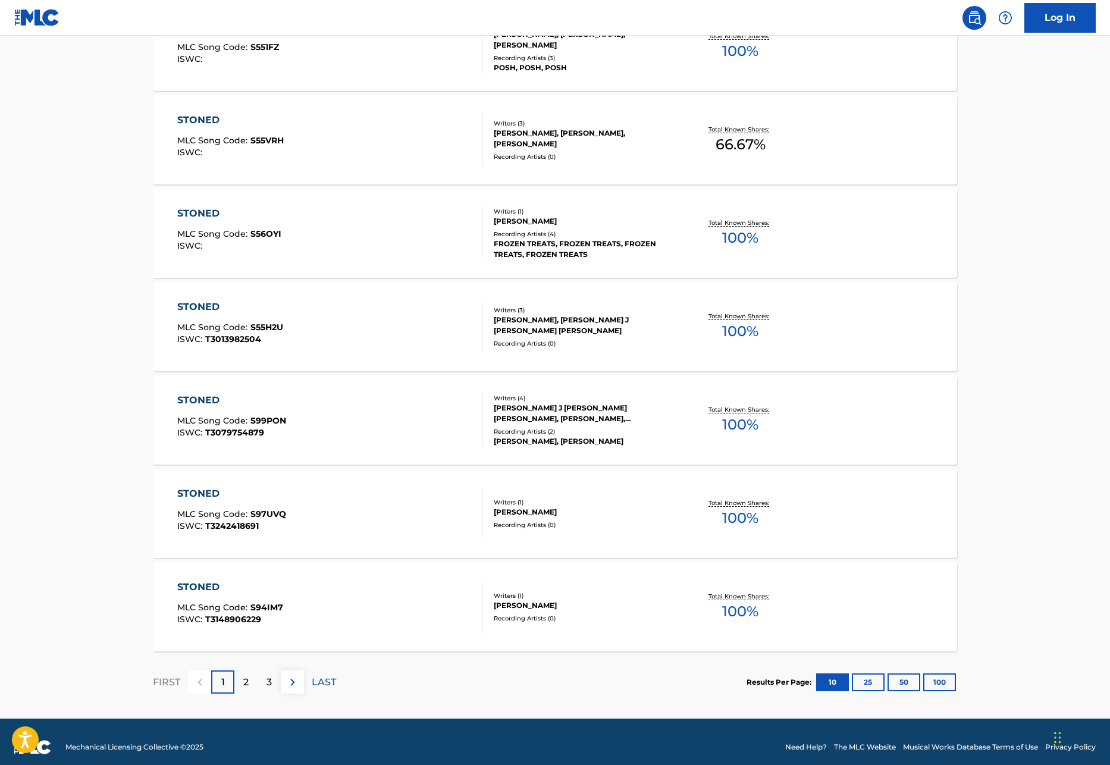  Describe the element at coordinates (584, 234) in the screenshot. I see `div: Recording Artists ( 4 )` at that location.